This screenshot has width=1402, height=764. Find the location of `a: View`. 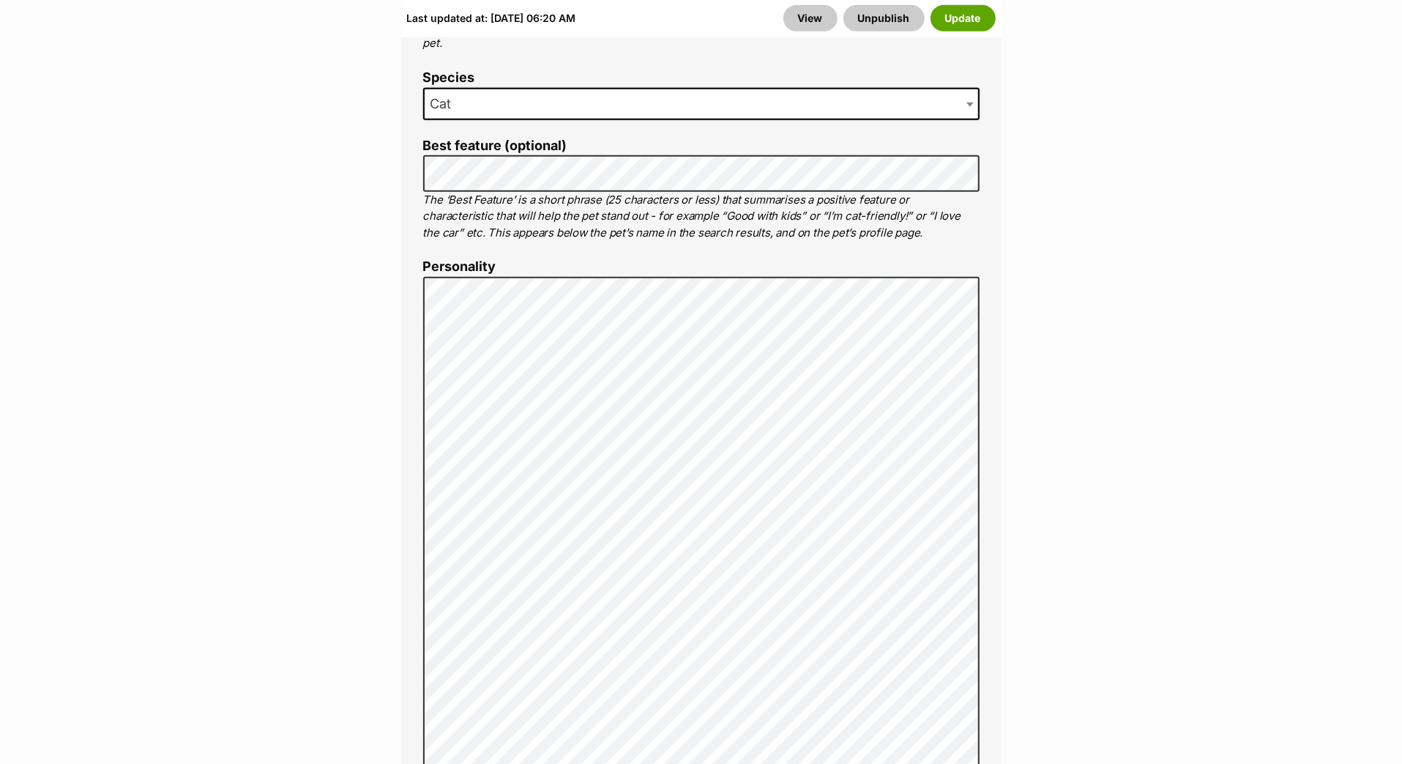

a: View is located at coordinates (810, 18).